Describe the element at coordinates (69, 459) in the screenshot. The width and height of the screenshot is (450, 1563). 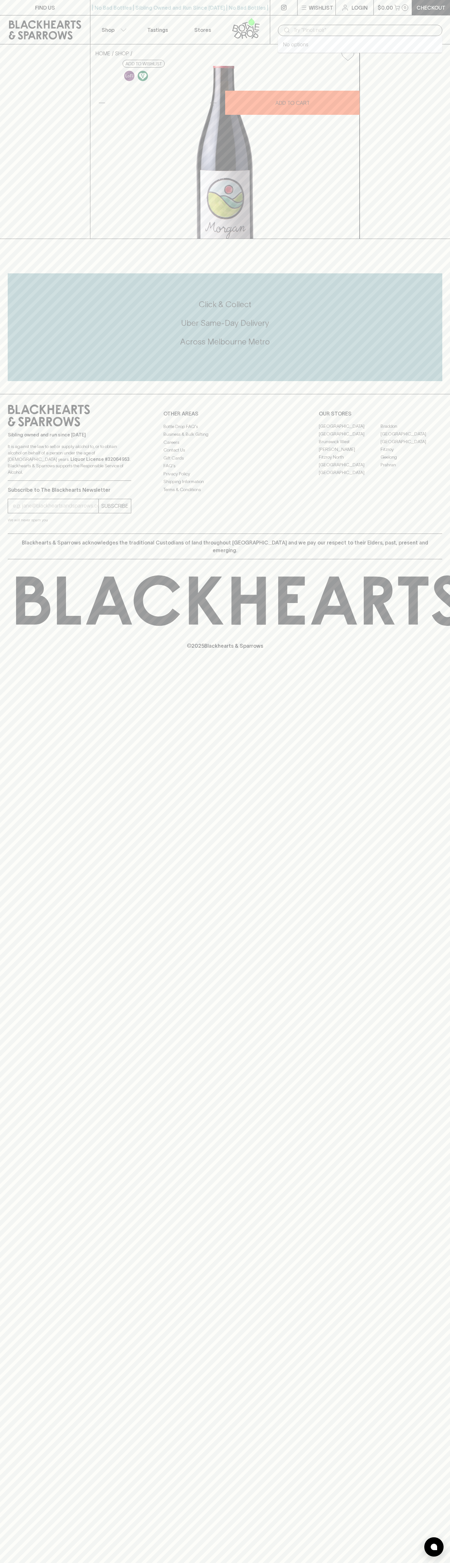
I see `p: It is against the law to sell or supply alcohol to, or to obtain alcohol on behalf of a person un...` at that location.